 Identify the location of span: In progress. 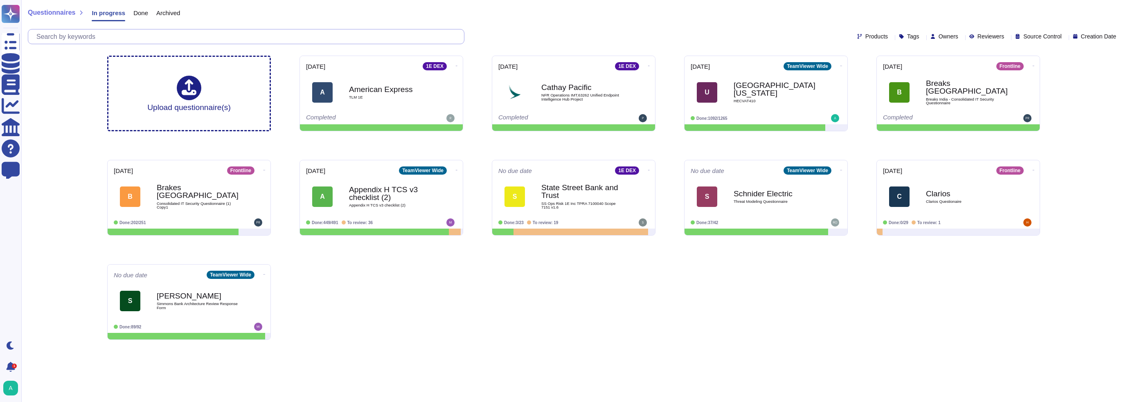
(108, 13).